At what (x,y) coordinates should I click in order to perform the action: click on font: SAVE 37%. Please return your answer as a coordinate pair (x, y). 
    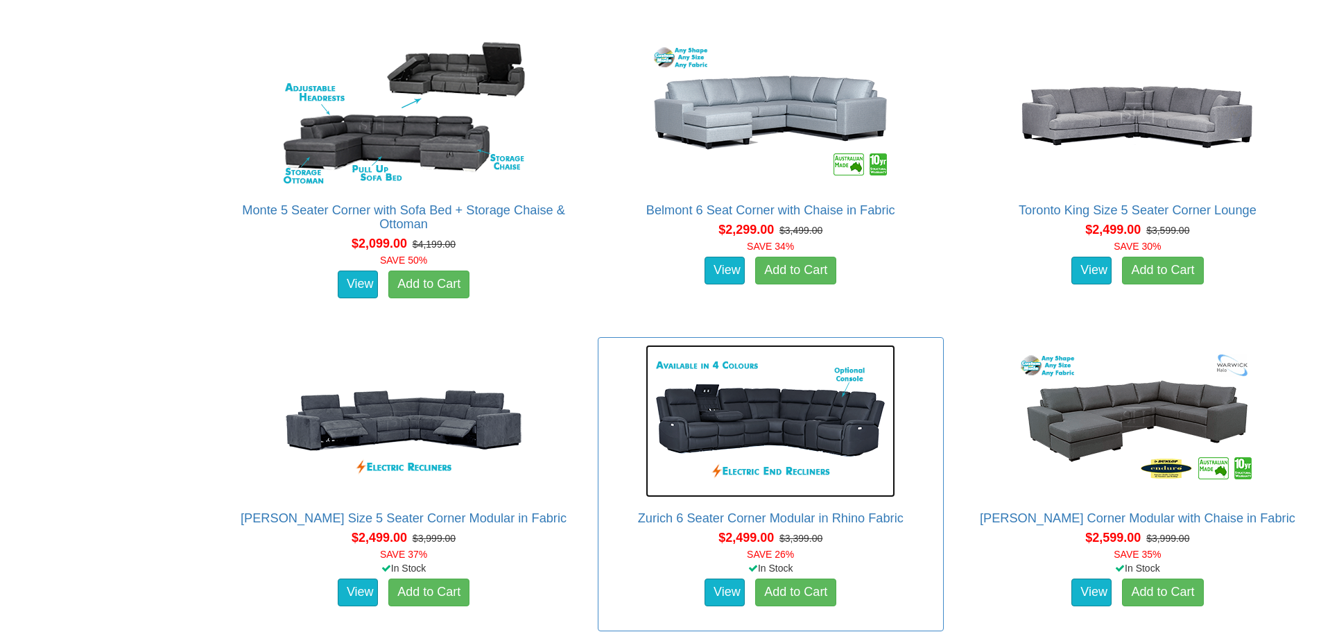
    Looking at the image, I should click on (404, 554).